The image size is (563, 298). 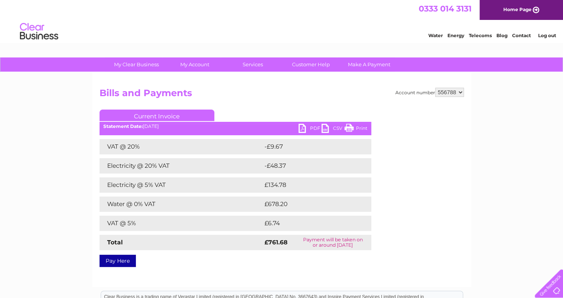 What do you see at coordinates (522, 35) in the screenshot?
I see `a: Contact` at bounding box center [522, 35].